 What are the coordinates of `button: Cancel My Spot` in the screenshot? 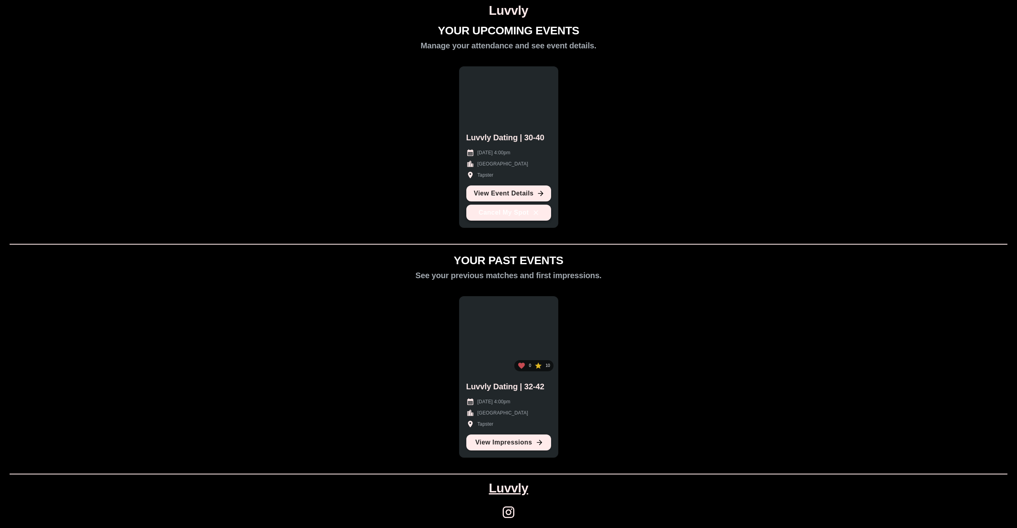 It's located at (509, 213).